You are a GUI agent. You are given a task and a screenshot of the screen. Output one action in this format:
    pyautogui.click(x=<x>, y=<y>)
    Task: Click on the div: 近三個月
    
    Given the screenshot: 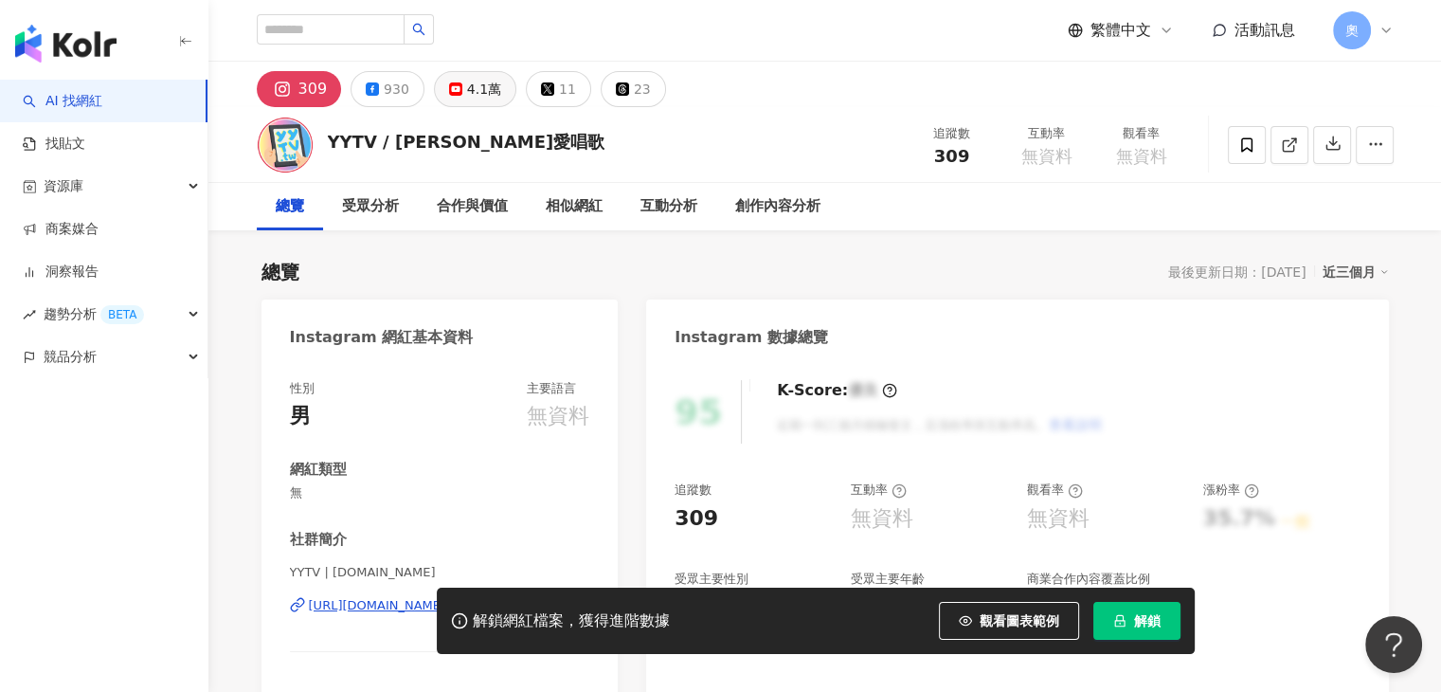 What is the action you would take?
    pyautogui.click(x=1356, y=272)
    